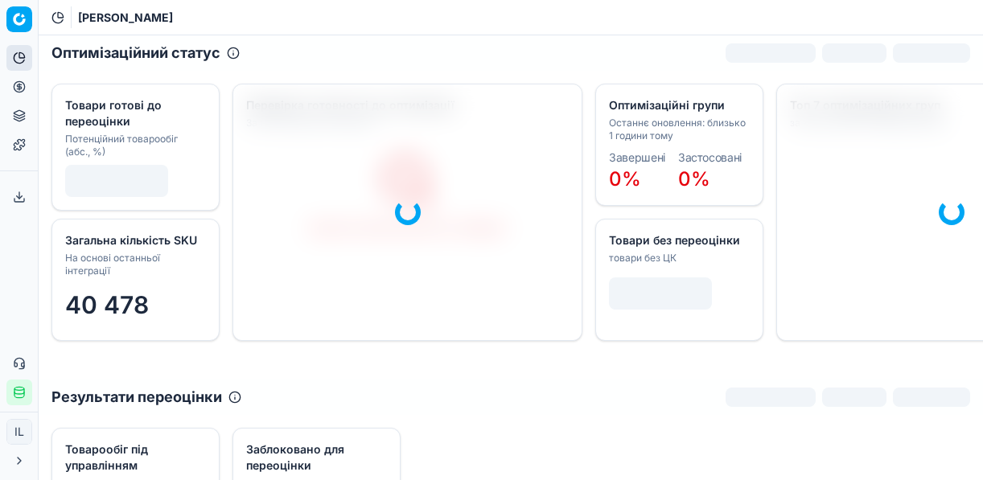  Describe the element at coordinates (677, 258) in the screenshot. I see `div: товари без ЦК` at that location.